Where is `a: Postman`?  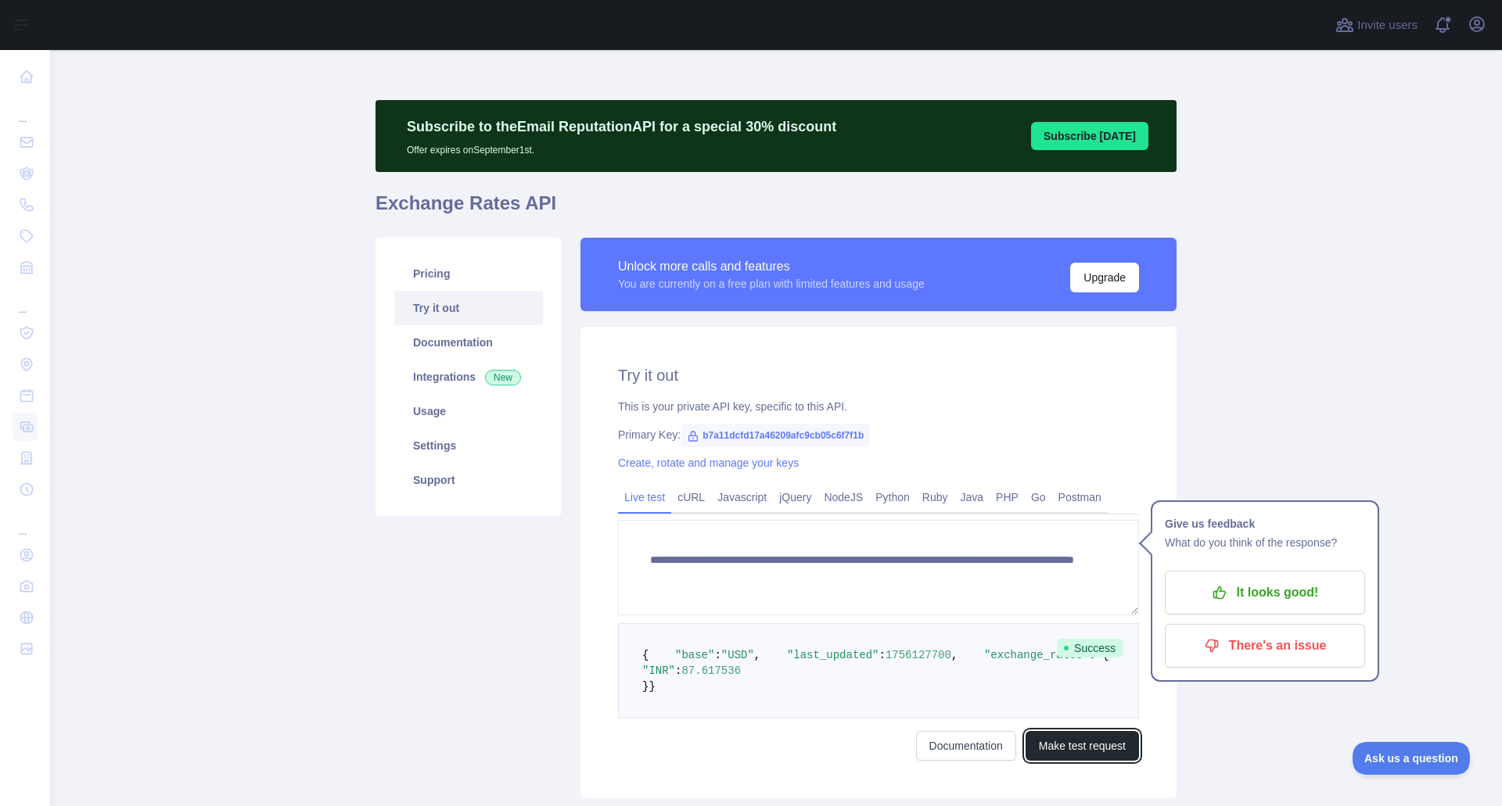 a: Postman is located at coordinates (1079, 497).